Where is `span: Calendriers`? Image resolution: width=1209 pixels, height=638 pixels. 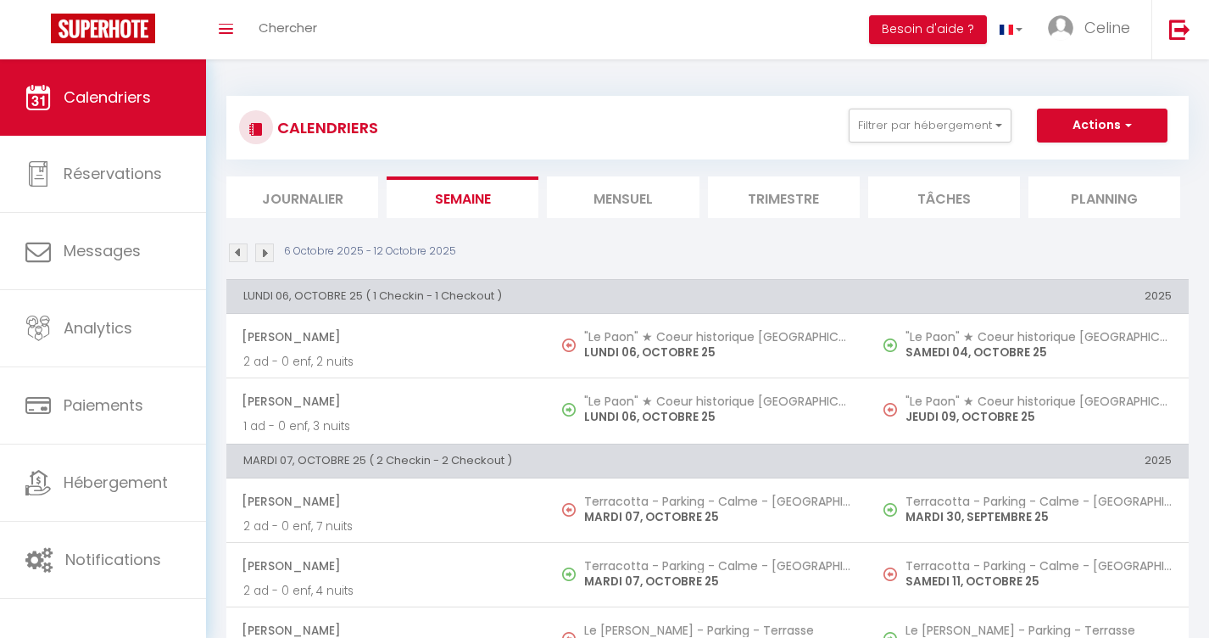 span: Calendriers is located at coordinates (107, 97).